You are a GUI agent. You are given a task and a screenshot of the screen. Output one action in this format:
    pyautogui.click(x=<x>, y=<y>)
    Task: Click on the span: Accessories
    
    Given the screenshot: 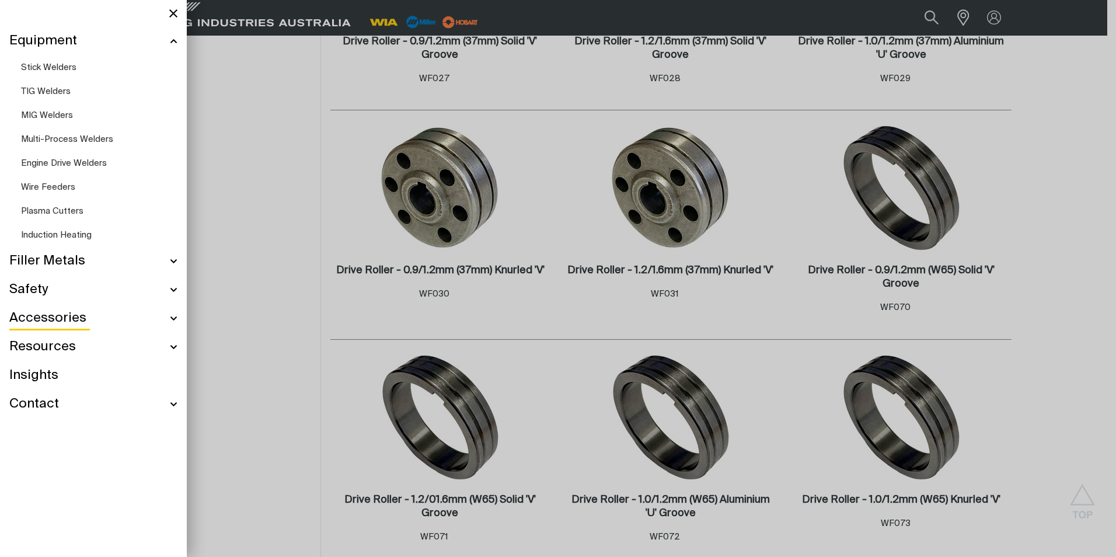 What is the action you would take?
    pyautogui.click(x=48, y=318)
    